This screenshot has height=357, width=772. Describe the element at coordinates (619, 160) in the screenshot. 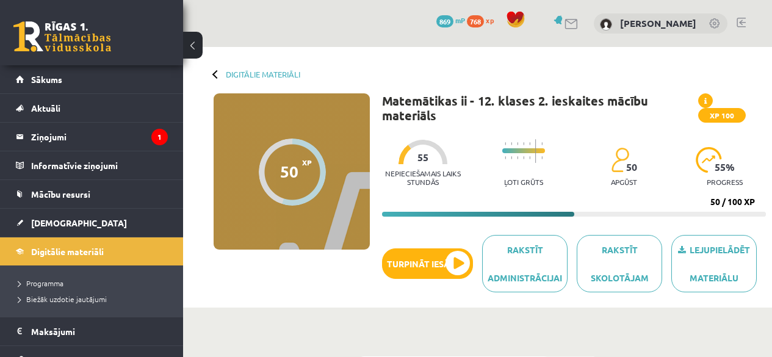

I see `img: students-c634bb4e5e11cddfef0936a35e636f08e4e9abd3cc4e673bd6f9a4125e45ecb1.svg` at that location.